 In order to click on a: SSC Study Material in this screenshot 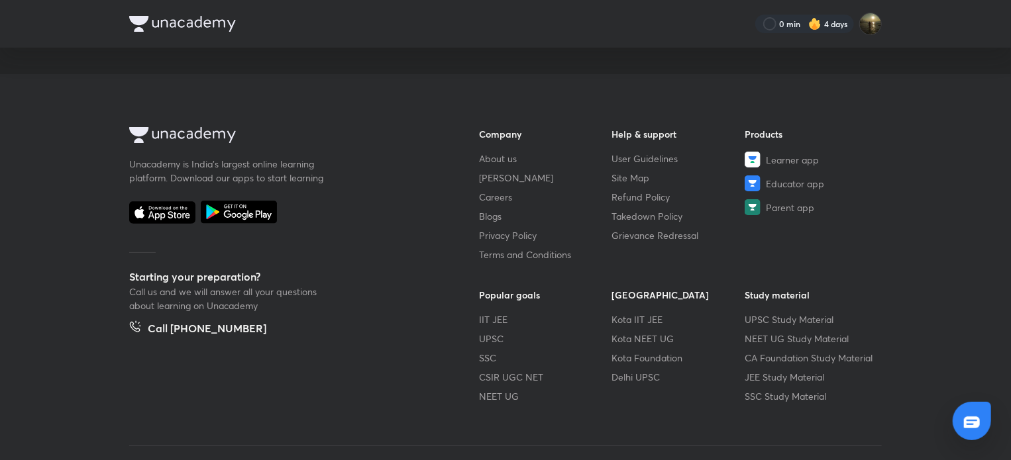, I will do `click(811, 396)`.